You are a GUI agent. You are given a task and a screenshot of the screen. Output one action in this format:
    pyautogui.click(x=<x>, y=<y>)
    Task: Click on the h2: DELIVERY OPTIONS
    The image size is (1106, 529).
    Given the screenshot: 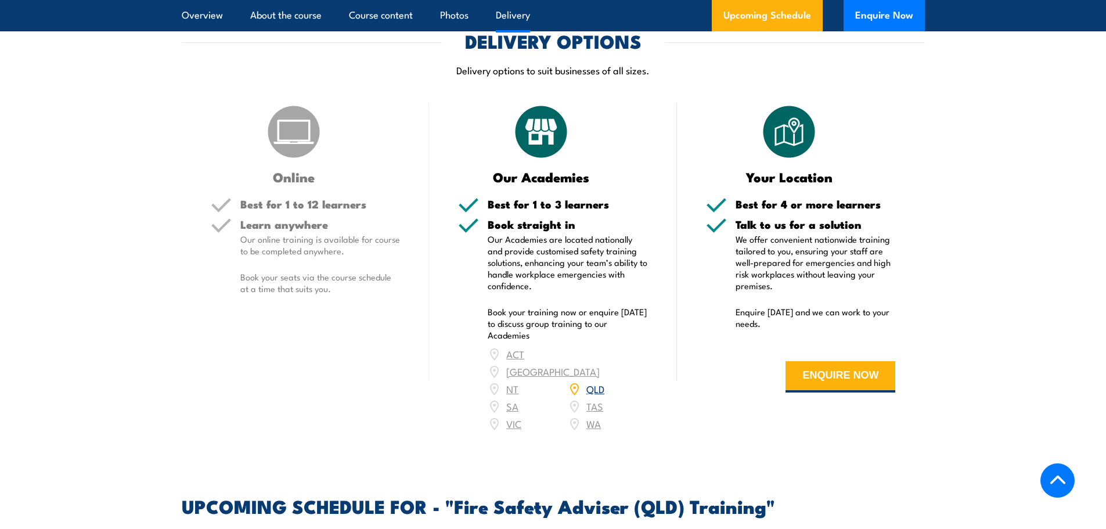 What is the action you would take?
    pyautogui.click(x=553, y=41)
    